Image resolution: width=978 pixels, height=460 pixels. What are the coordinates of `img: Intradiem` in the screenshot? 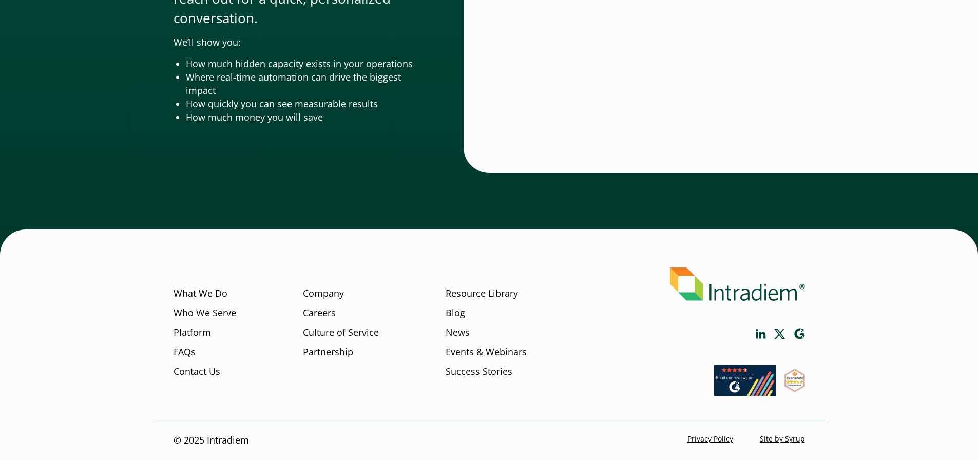 It's located at (737, 284).